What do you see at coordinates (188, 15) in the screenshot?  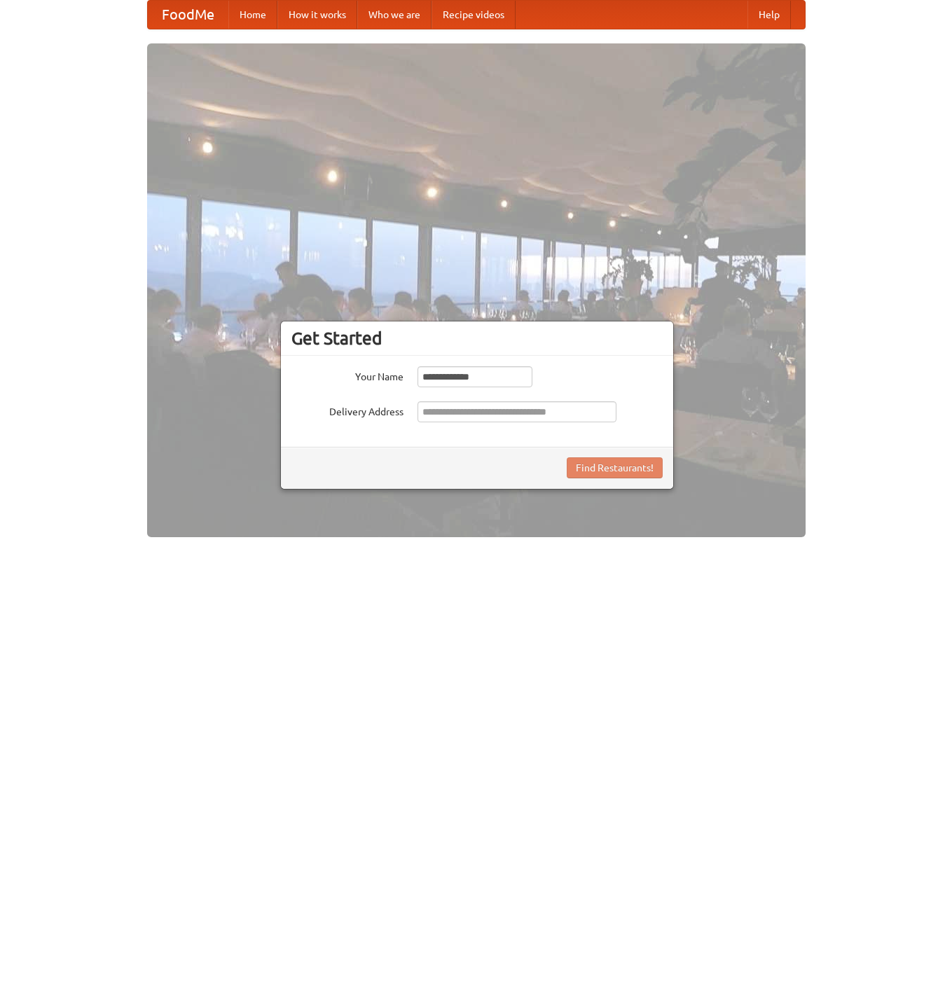 I see `a: FoodMe` at bounding box center [188, 15].